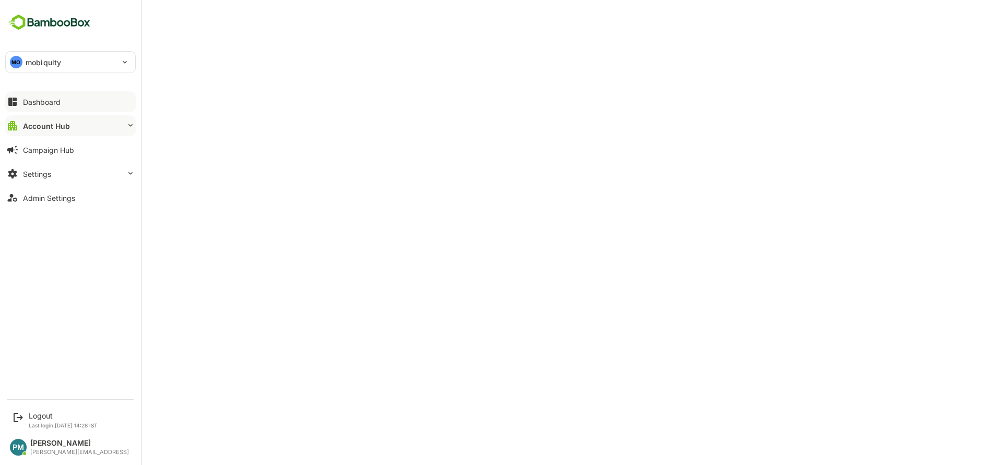 This screenshot has width=996, height=465. I want to click on button: Dashboard, so click(70, 102).